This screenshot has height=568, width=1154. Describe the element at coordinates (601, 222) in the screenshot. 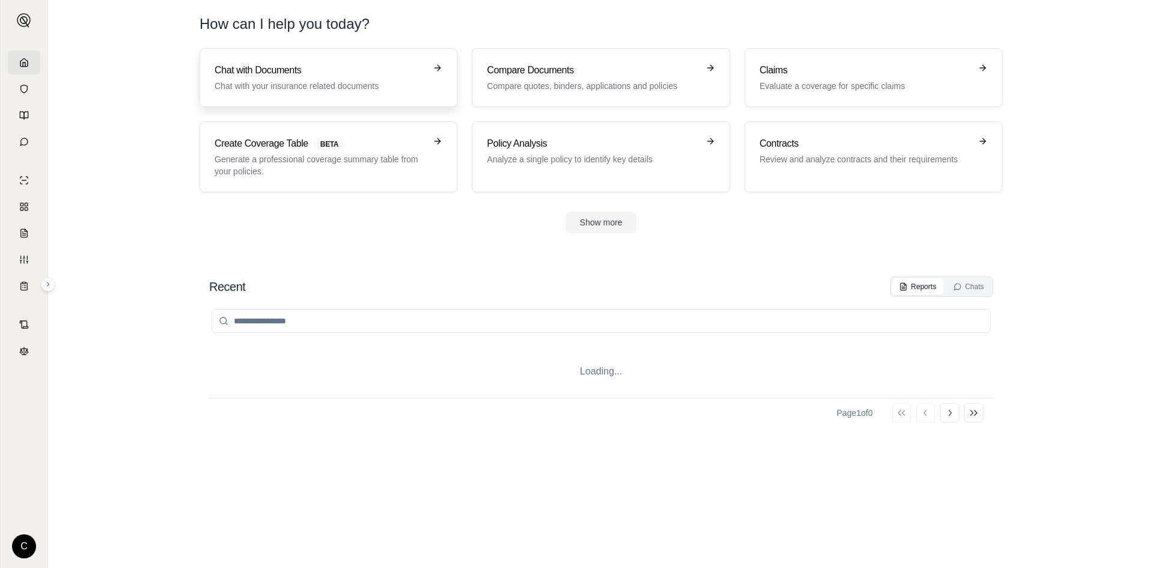

I see `button: Show more` at that location.